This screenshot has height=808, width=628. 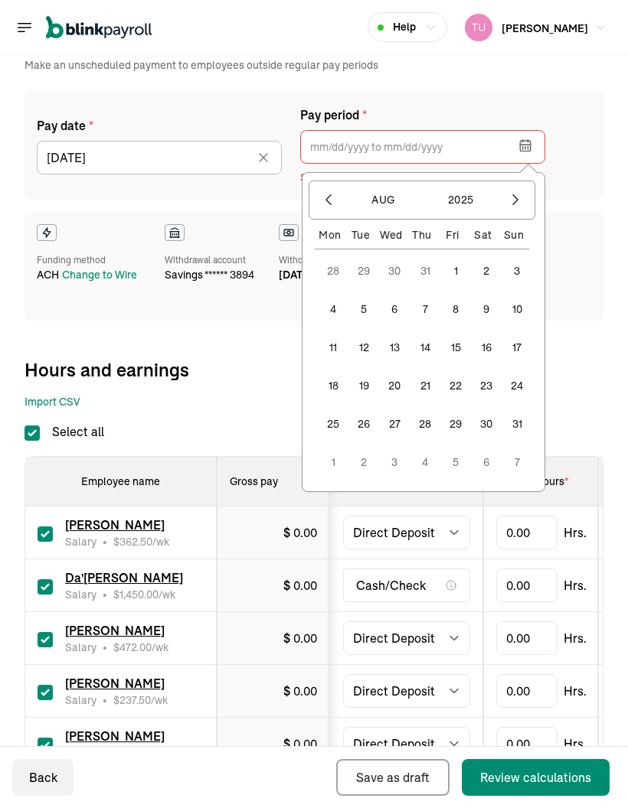 What do you see at coordinates (106, 370) in the screenshot?
I see `span: Hours and earnings` at bounding box center [106, 370].